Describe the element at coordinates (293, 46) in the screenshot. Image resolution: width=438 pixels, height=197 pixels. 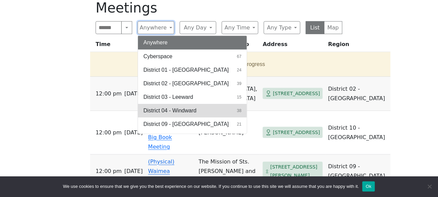
I see `th: Address` at that location.